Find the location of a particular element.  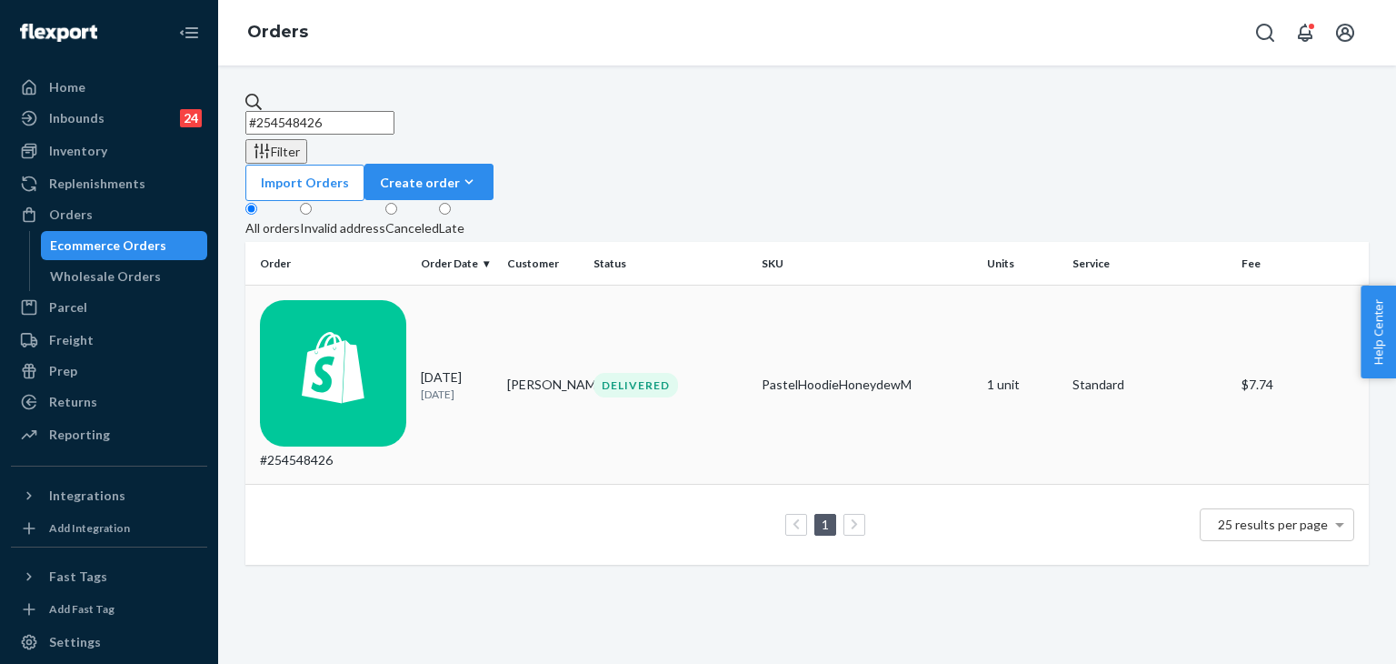

button: Open account menu is located at coordinates (1345, 33).